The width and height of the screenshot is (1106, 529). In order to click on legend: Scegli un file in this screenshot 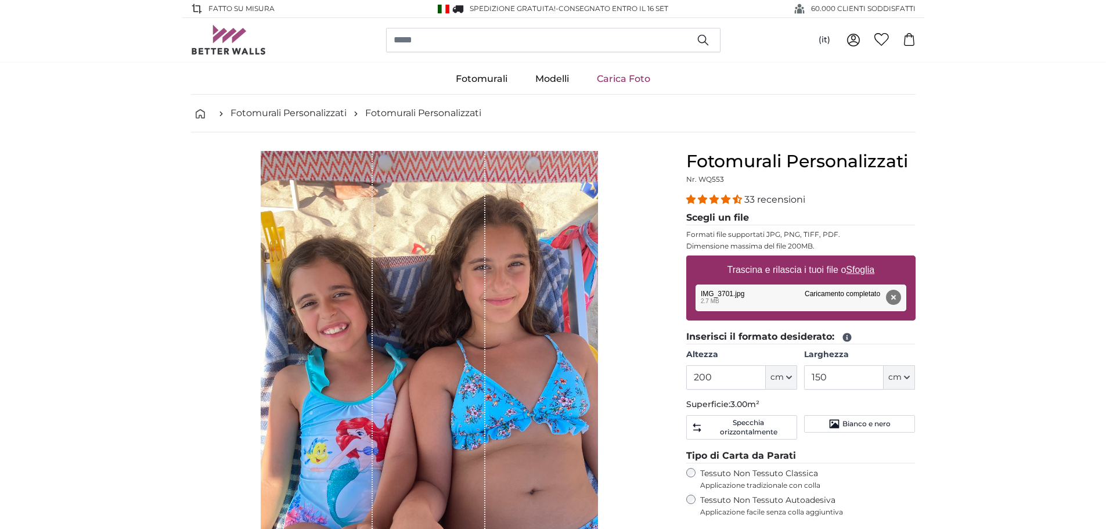, I will do `click(801, 218)`.